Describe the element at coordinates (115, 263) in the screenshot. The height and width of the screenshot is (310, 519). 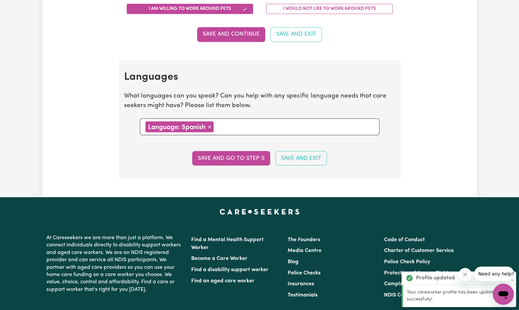
I see `p: At Careseekers we are more than just a platform. We connect individuals directly to disability su...` at that location.